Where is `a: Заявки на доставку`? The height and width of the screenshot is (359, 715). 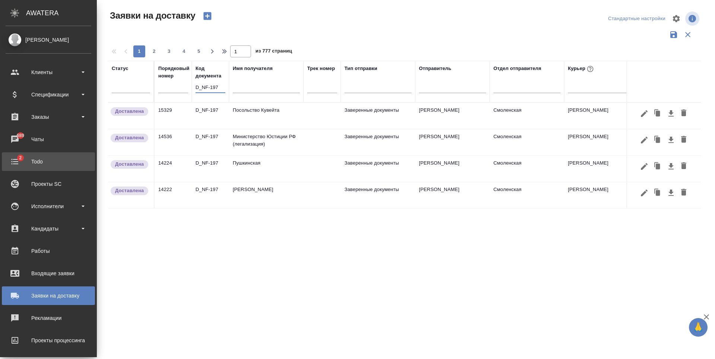 a: Заявки на доставку is located at coordinates (48, 296).